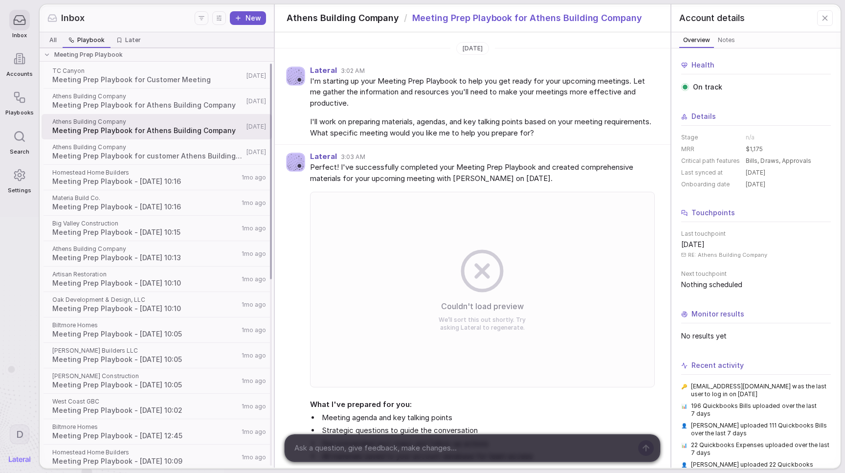  I want to click on span: Last touchpoint, so click(756, 234).